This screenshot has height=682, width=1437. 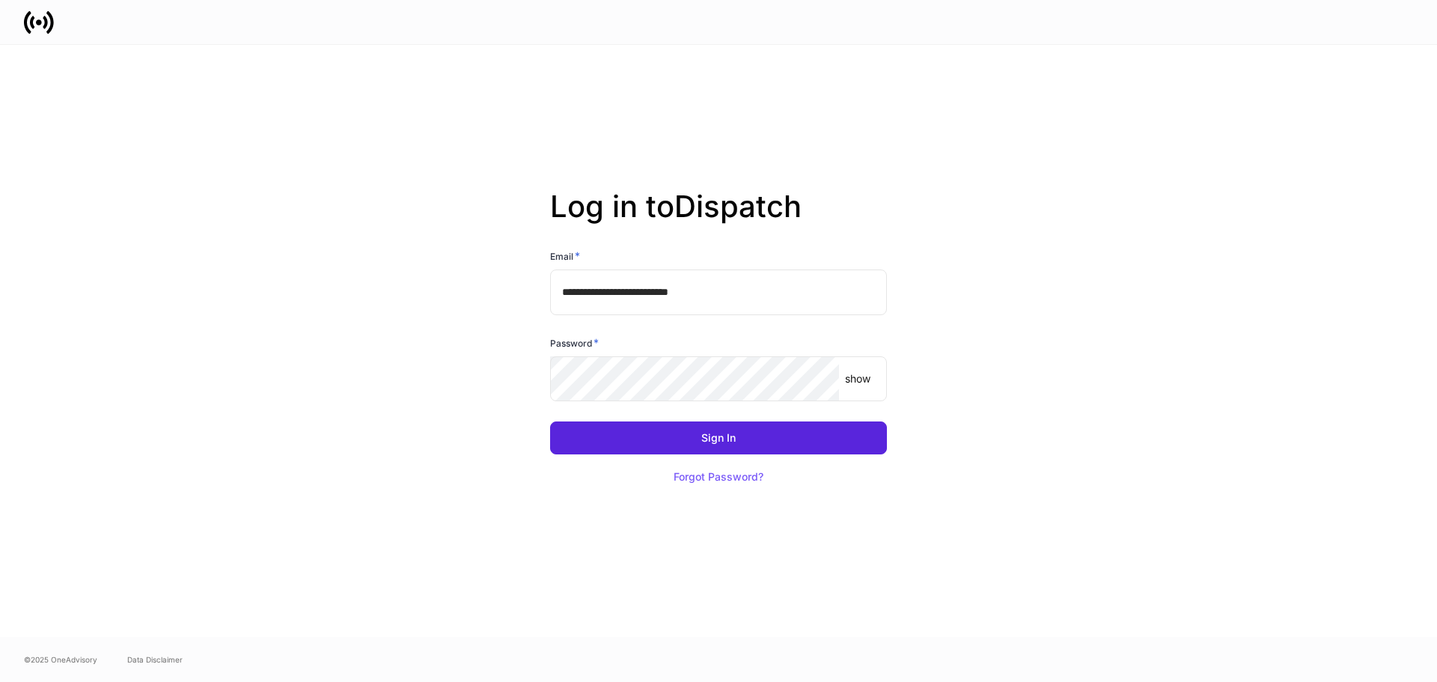 I want to click on a: Data Disclaimer, so click(x=155, y=660).